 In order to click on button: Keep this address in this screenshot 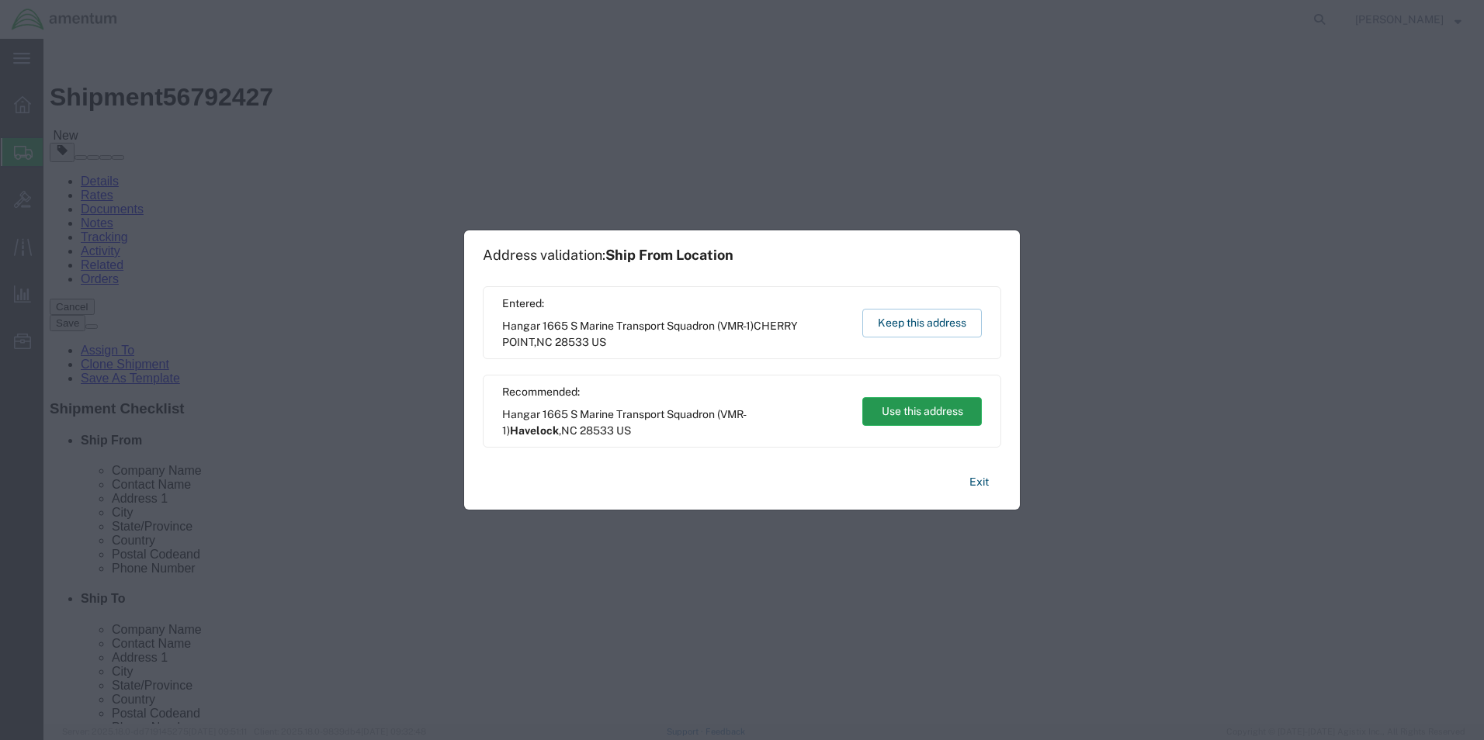, I will do `click(922, 323)`.